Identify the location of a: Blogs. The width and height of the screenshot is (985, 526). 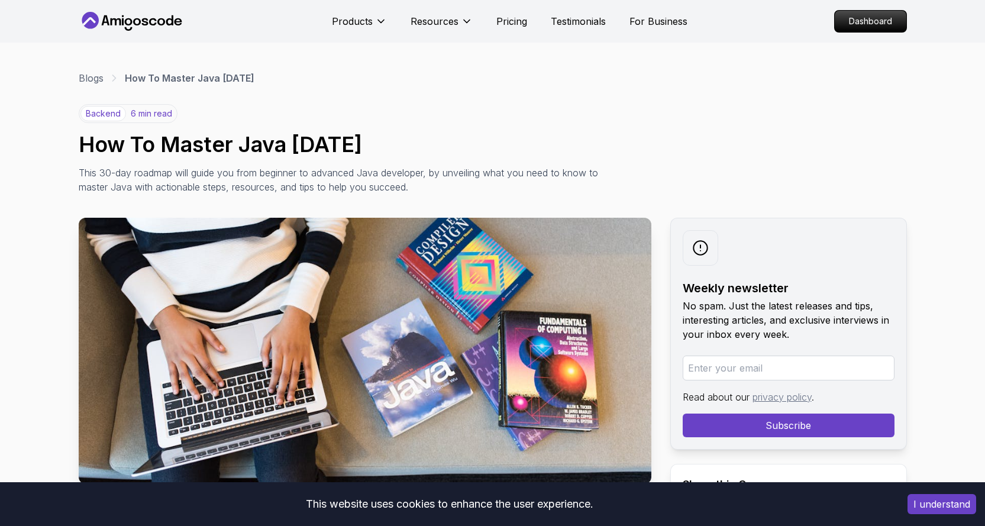
(91, 78).